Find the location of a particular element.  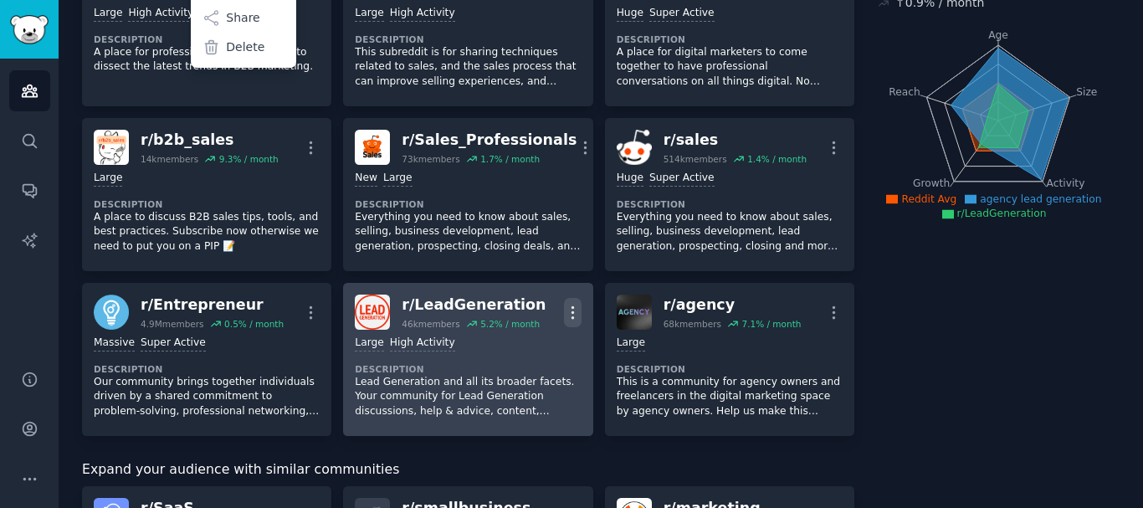

div: 514k members is located at coordinates (695, 159).